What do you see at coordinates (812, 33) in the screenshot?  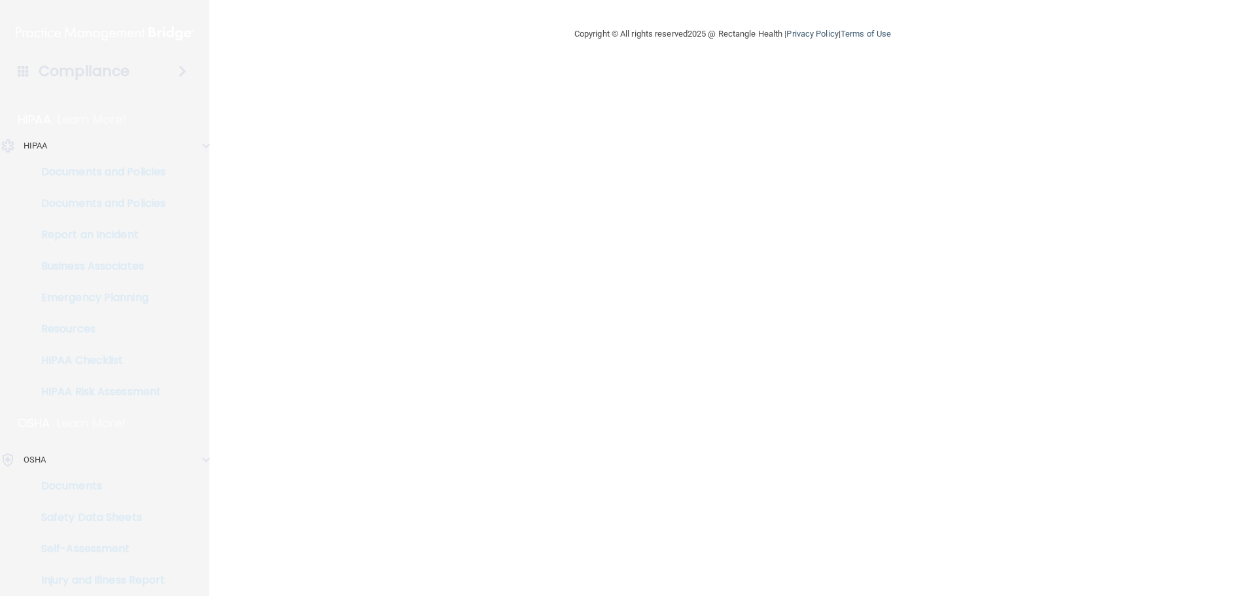 I see `a: Privacy Policy` at bounding box center [812, 33].